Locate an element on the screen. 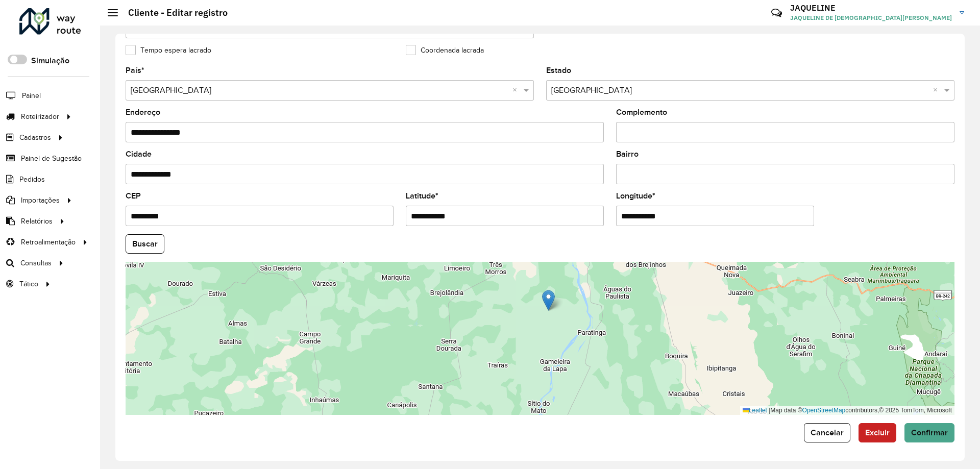 This screenshot has width=980, height=469. span: Tático is located at coordinates (29, 284).